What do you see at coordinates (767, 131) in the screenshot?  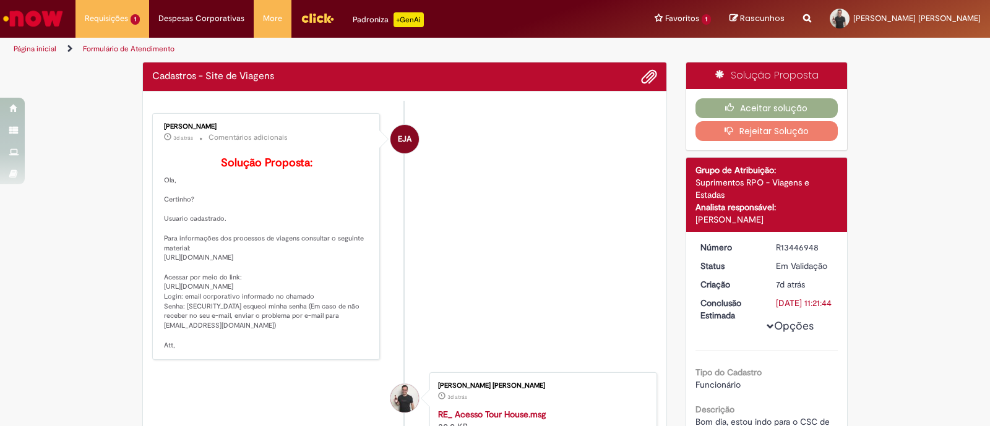 I see `button: Rejeitar Solução` at bounding box center [767, 131].